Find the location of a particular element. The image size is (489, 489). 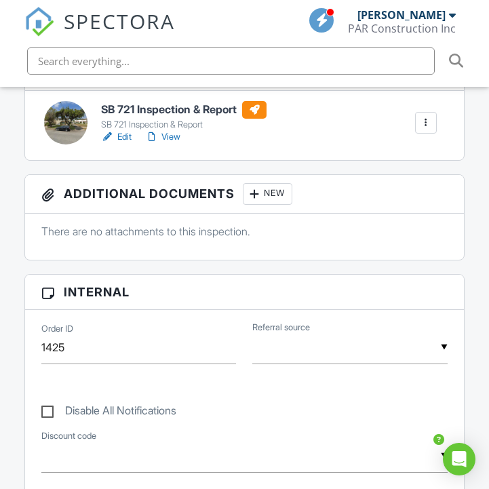

span: SPECTORA is located at coordinates (119, 21).